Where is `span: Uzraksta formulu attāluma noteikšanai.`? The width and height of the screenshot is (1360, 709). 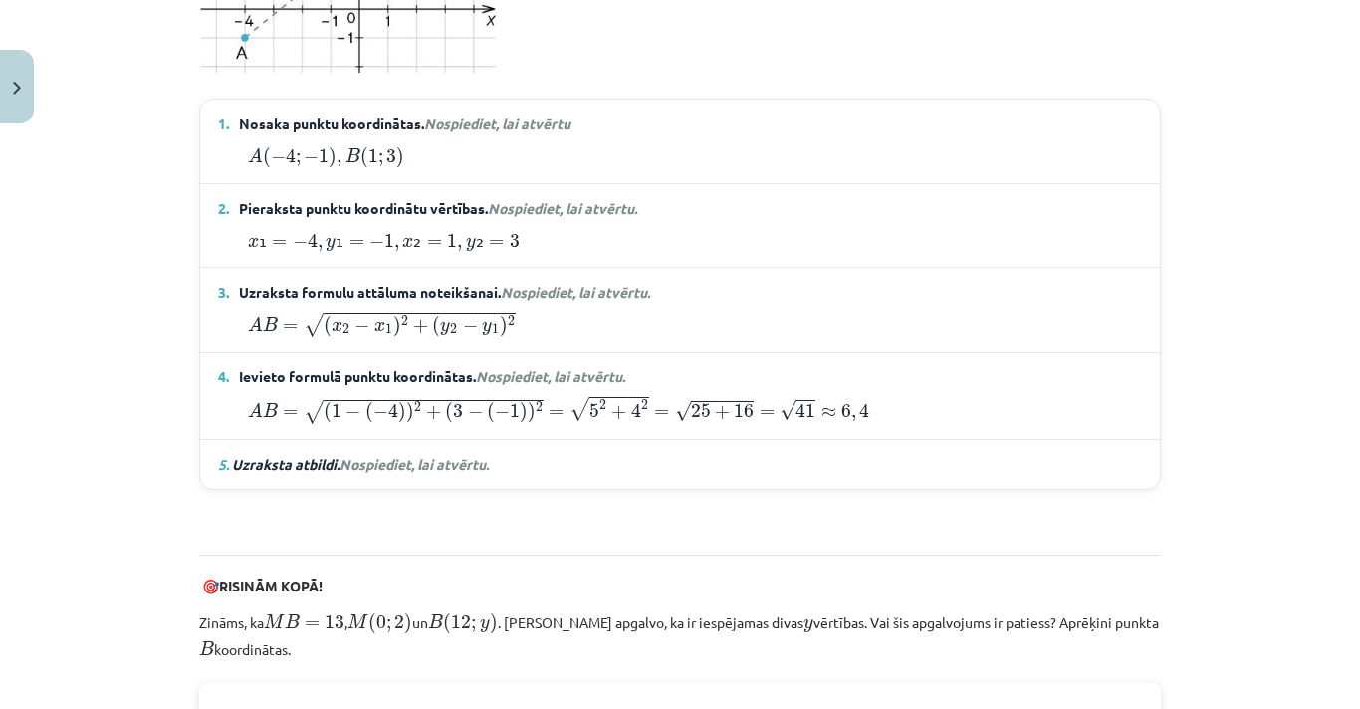 span: Uzraksta formulu attāluma noteikšanai. is located at coordinates (444, 292).